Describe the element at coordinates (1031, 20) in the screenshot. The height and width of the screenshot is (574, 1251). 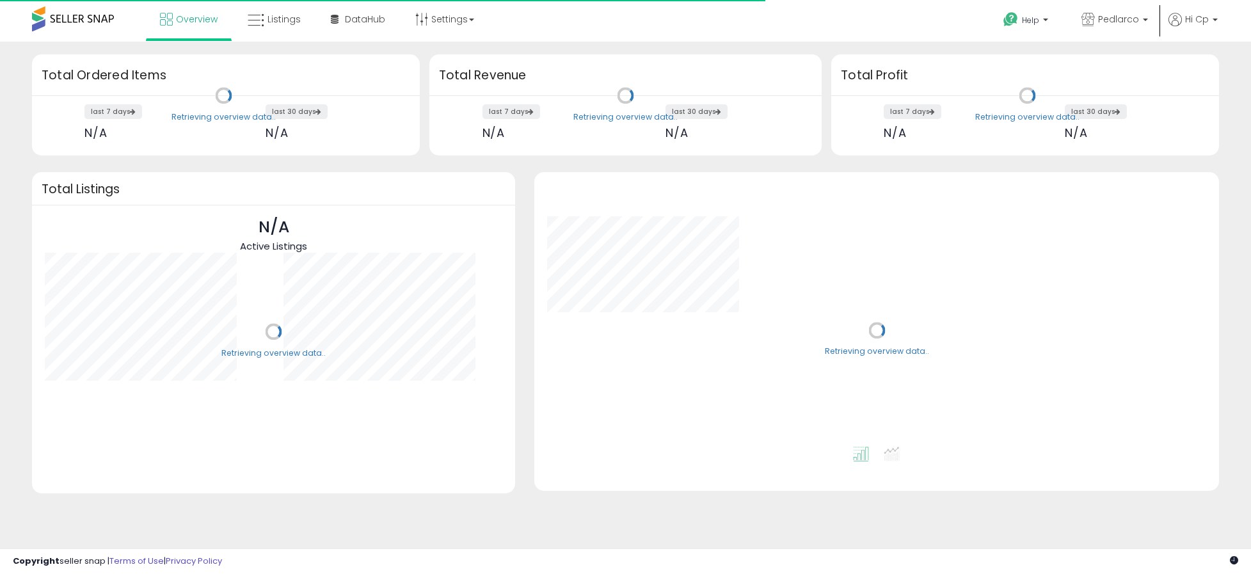
I see `span: Help` at that location.